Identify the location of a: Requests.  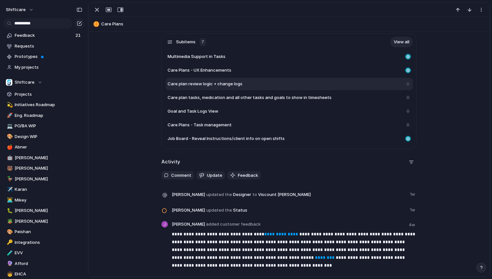
(44, 46).